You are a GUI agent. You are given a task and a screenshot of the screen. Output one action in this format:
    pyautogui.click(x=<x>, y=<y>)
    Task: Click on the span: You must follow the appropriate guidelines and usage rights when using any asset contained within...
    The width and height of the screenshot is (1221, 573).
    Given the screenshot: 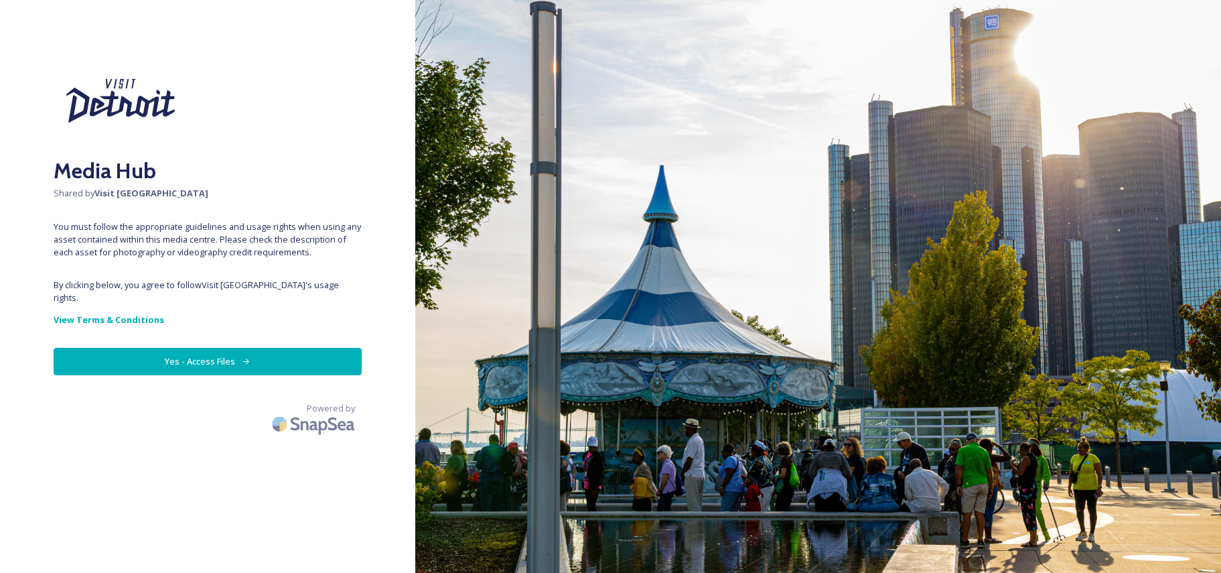 What is the action you would take?
    pyautogui.click(x=208, y=240)
    